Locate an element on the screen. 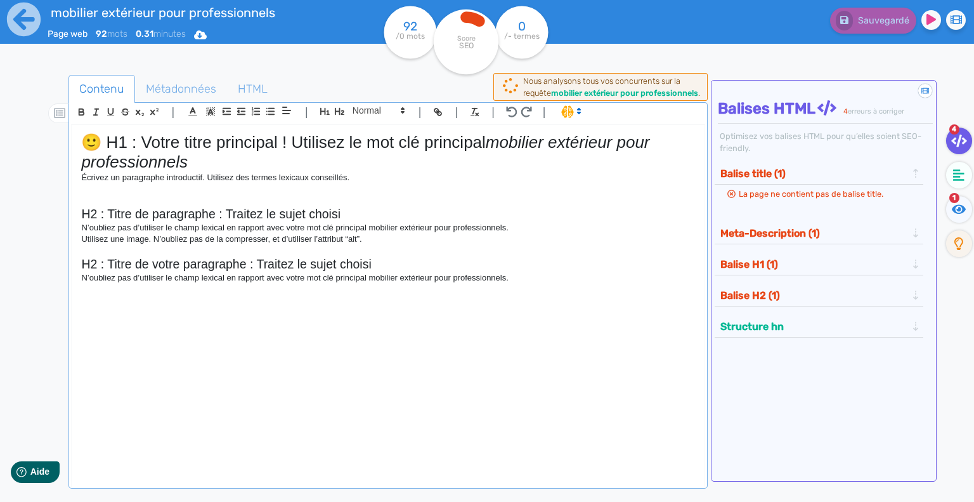 This screenshot has width=974, height=502. input: title is located at coordinates (193, 13).